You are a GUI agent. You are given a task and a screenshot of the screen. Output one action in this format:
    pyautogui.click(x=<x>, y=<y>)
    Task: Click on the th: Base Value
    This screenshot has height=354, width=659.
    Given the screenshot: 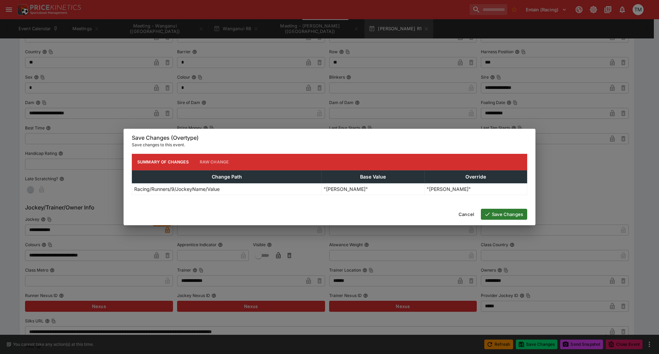 What is the action you would take?
    pyautogui.click(x=373, y=176)
    